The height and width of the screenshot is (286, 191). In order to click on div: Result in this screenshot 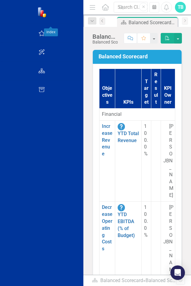, I will do `click(155, 89)`.